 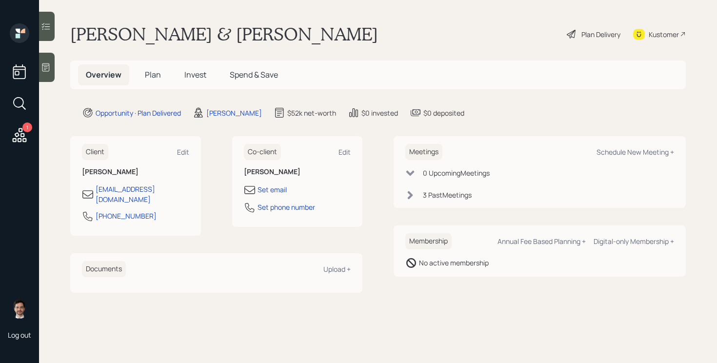 What do you see at coordinates (601, 34) in the screenshot?
I see `div: Plan Delivery` at bounding box center [601, 34].